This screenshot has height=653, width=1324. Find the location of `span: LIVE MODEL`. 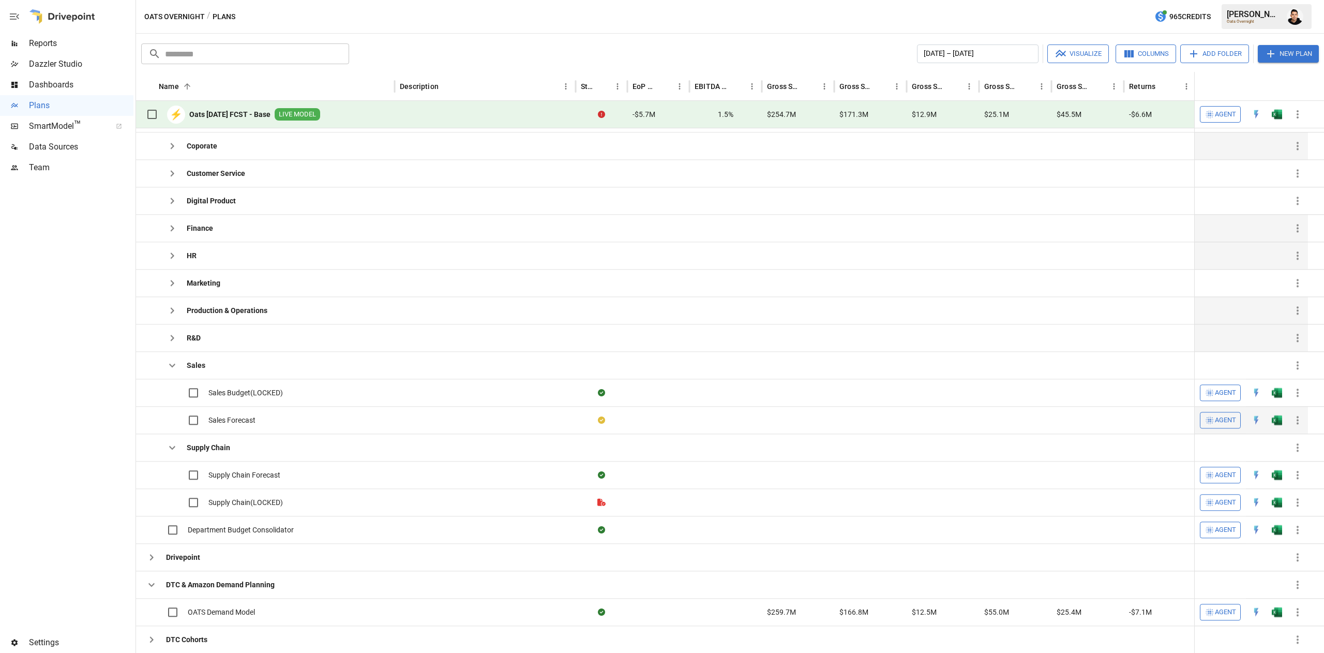

span: LIVE MODEL is located at coordinates (297, 114).